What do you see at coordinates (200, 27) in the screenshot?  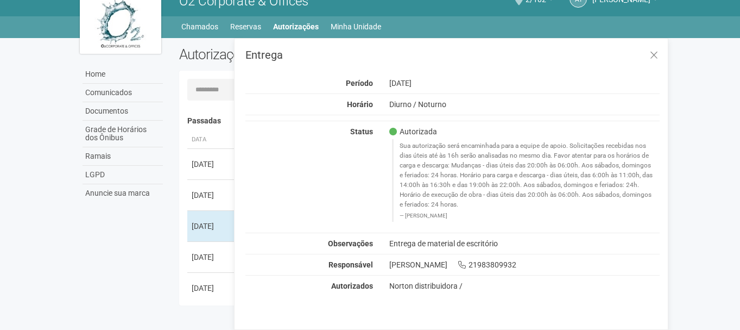 I see `a: Chamados` at bounding box center [200, 27].